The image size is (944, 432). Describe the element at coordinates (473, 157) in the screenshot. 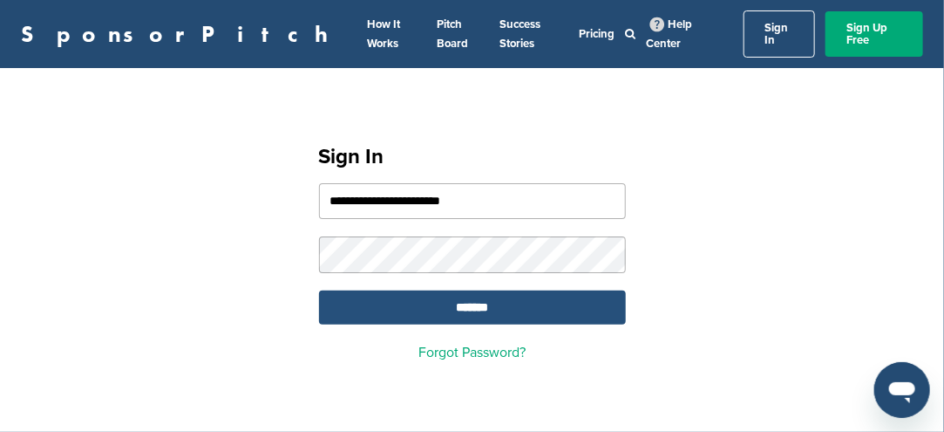

I see `h1: Sign In` at that location.